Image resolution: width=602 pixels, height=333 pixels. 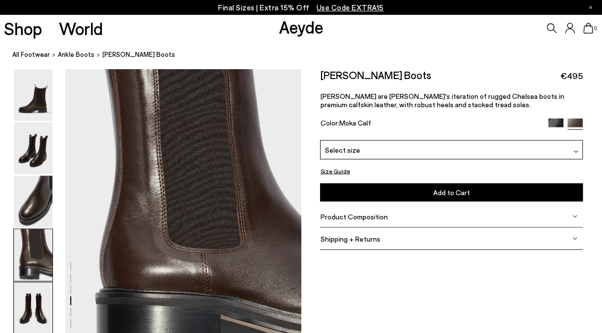 I want to click on img: Jack Chelsea Boots - Image 3, so click(x=33, y=202).